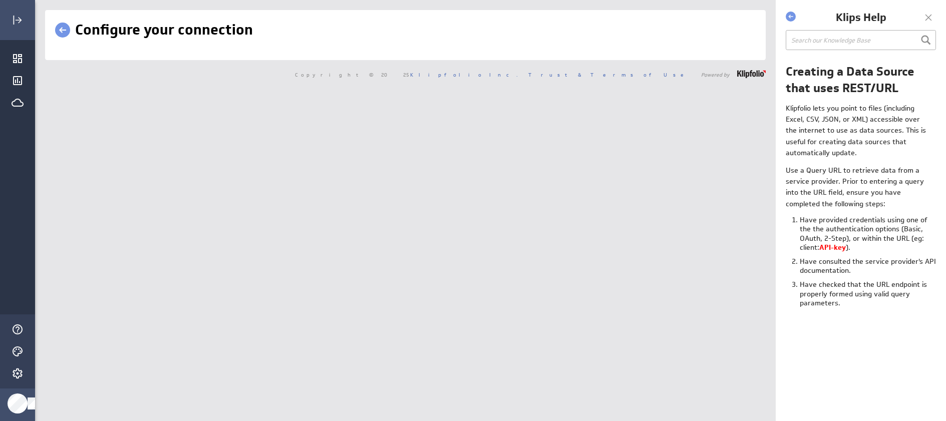  Describe the element at coordinates (609, 75) in the screenshot. I see `a: Trust & Terms of Use` at that location.